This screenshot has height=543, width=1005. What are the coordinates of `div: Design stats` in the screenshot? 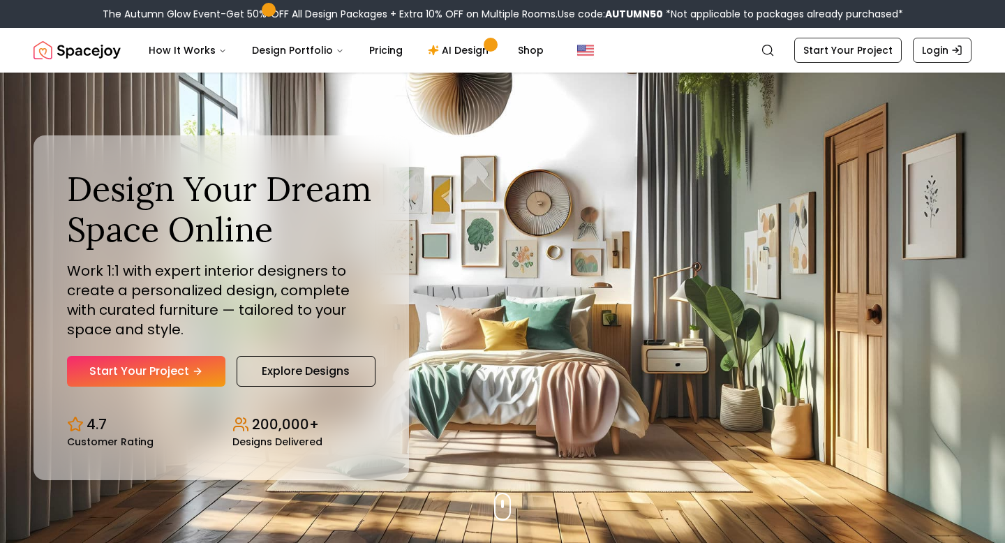 It's located at (221, 425).